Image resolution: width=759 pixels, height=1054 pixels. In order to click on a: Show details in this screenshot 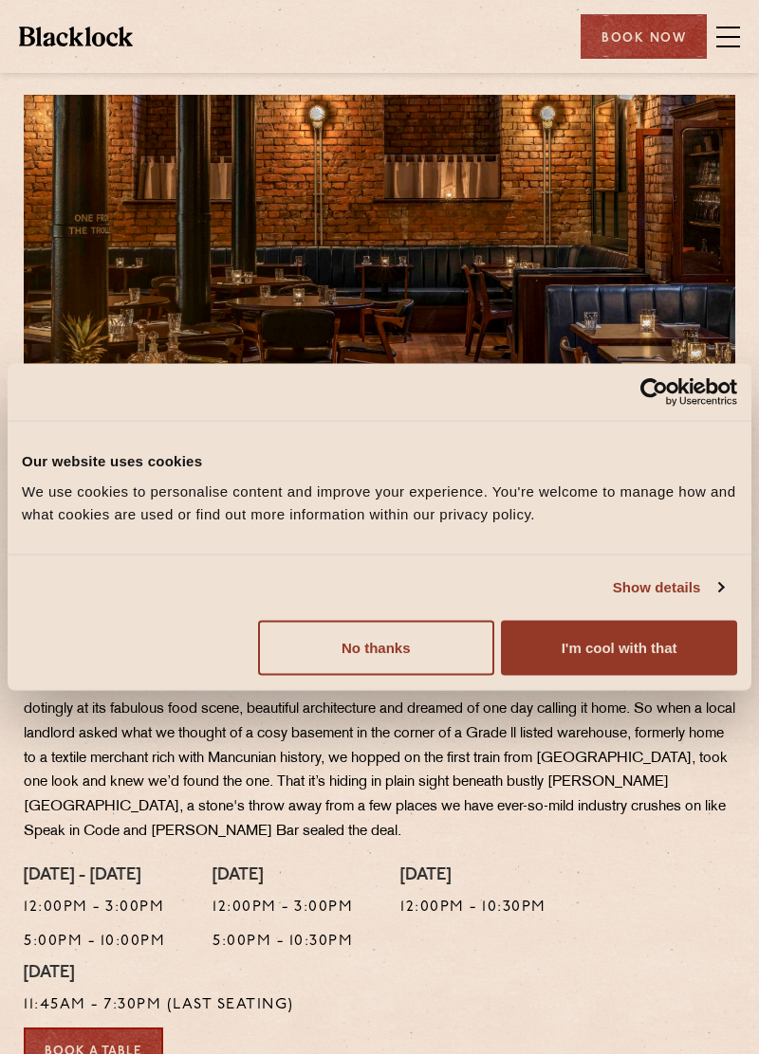, I will do `click(668, 588)`.